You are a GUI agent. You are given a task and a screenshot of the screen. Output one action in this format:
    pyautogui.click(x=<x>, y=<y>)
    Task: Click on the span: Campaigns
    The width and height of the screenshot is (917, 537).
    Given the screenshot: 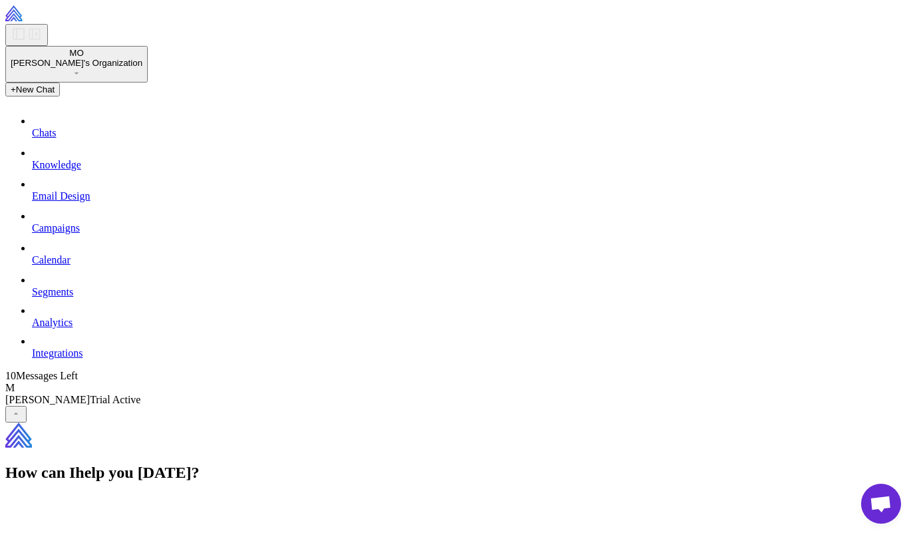 What is the action you would take?
    pyautogui.click(x=56, y=228)
    